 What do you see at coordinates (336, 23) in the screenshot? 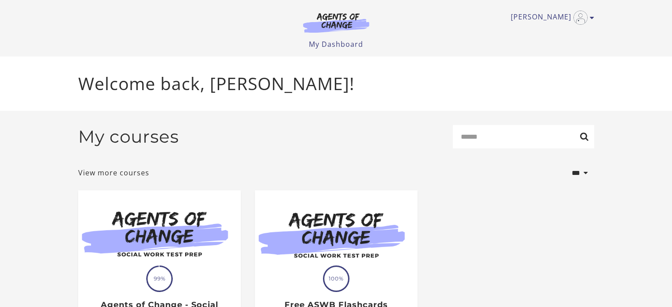
I see `img: Agents of Change Logo` at bounding box center [336, 23].